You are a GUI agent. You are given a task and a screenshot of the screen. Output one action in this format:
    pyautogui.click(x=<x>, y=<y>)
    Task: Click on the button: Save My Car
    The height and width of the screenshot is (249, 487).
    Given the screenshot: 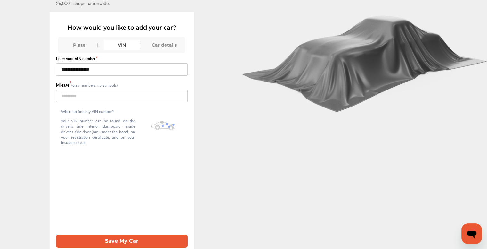 What is the action you would take?
    pyautogui.click(x=122, y=241)
    